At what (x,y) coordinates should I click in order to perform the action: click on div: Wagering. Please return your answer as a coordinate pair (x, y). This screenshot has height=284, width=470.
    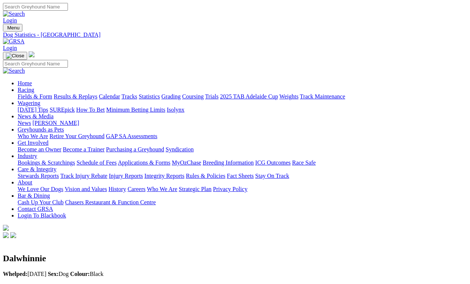
    Looking at the image, I should click on (242, 110).